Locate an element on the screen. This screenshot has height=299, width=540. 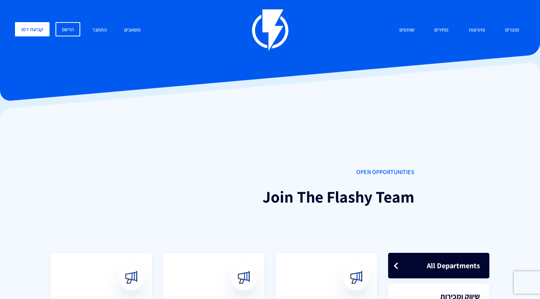
a: קביעת דמו is located at coordinates (32, 29).